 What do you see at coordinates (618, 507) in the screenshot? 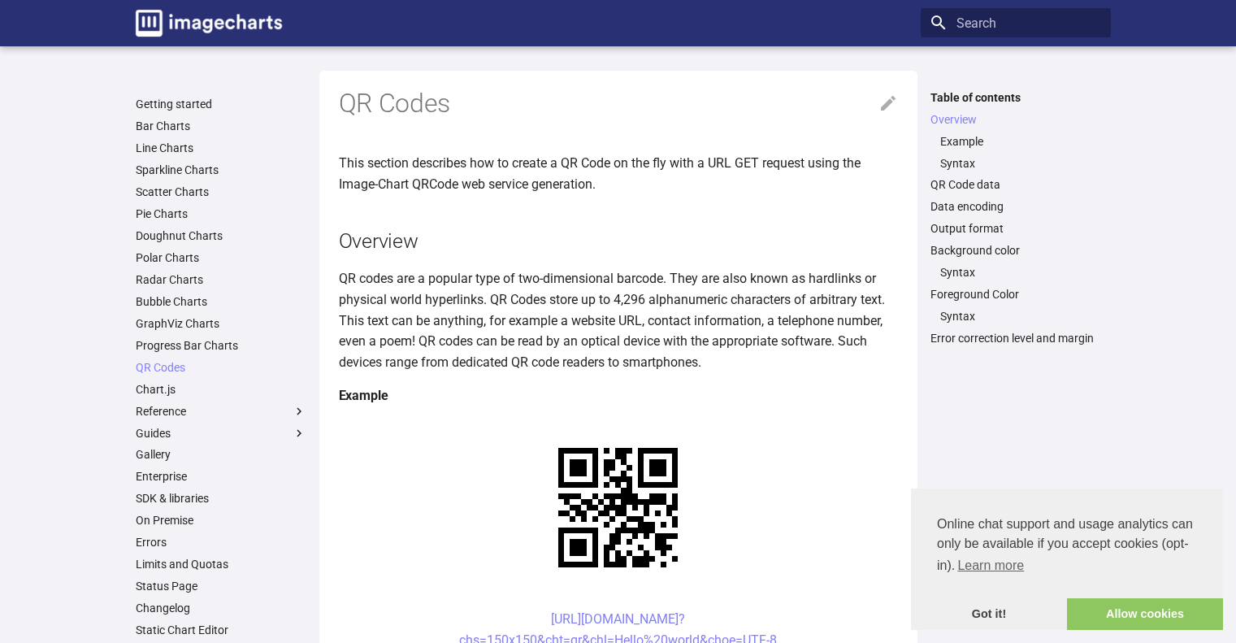
I see `img: chart` at bounding box center [618, 507].